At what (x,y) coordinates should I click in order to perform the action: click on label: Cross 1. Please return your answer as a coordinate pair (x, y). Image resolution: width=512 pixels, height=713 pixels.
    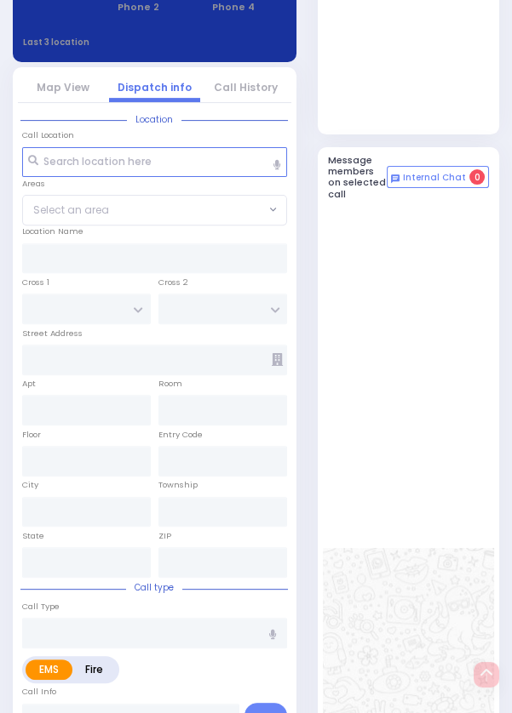
    Looking at the image, I should click on (36, 283).